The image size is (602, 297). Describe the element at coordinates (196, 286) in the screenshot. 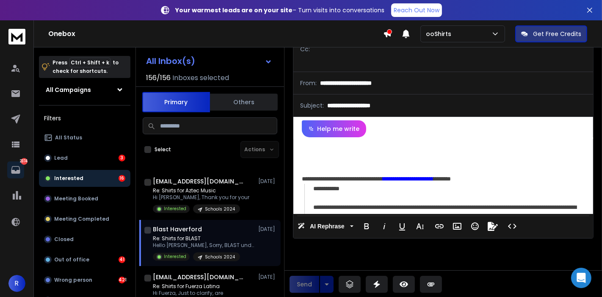

I see `p: Re: Shirts for Fuerza Latina` at that location.